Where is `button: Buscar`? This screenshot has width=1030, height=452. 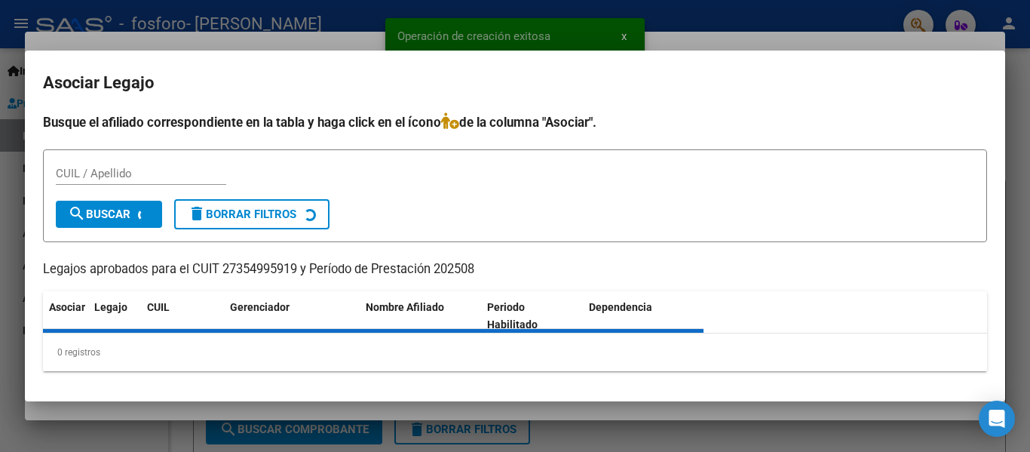 button: Buscar is located at coordinates (109, 214).